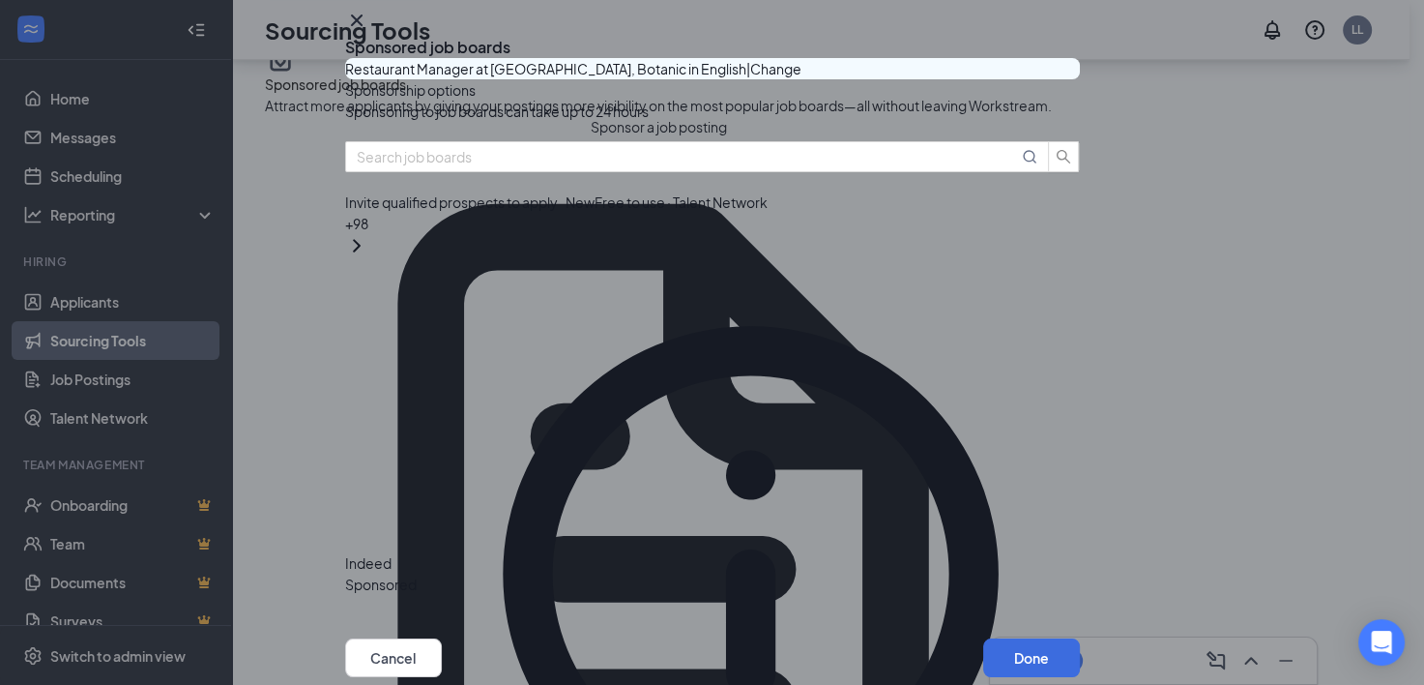  What do you see at coordinates (1064, 157) in the screenshot?
I see `button: search` at bounding box center [1064, 157].